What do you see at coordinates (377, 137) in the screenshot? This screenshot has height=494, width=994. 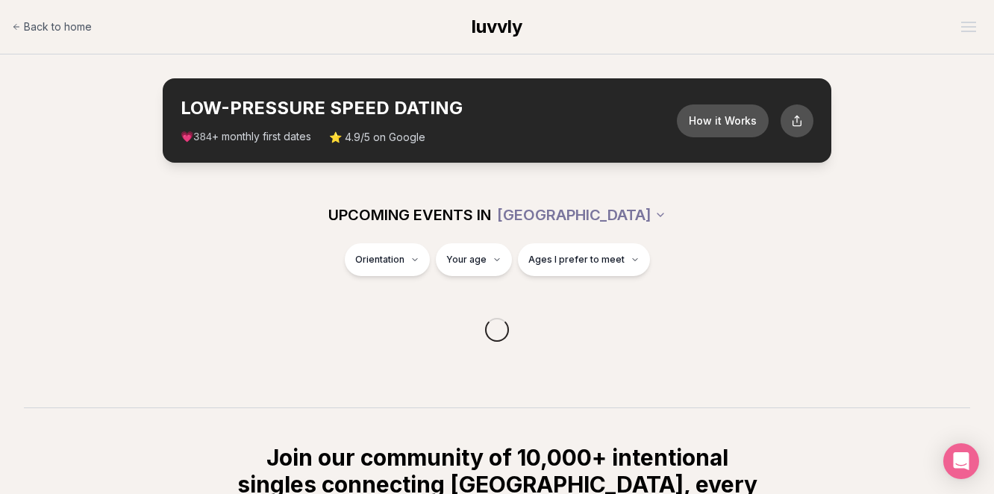 I see `span: ⭐ 4.9/5 on Google` at bounding box center [377, 137].